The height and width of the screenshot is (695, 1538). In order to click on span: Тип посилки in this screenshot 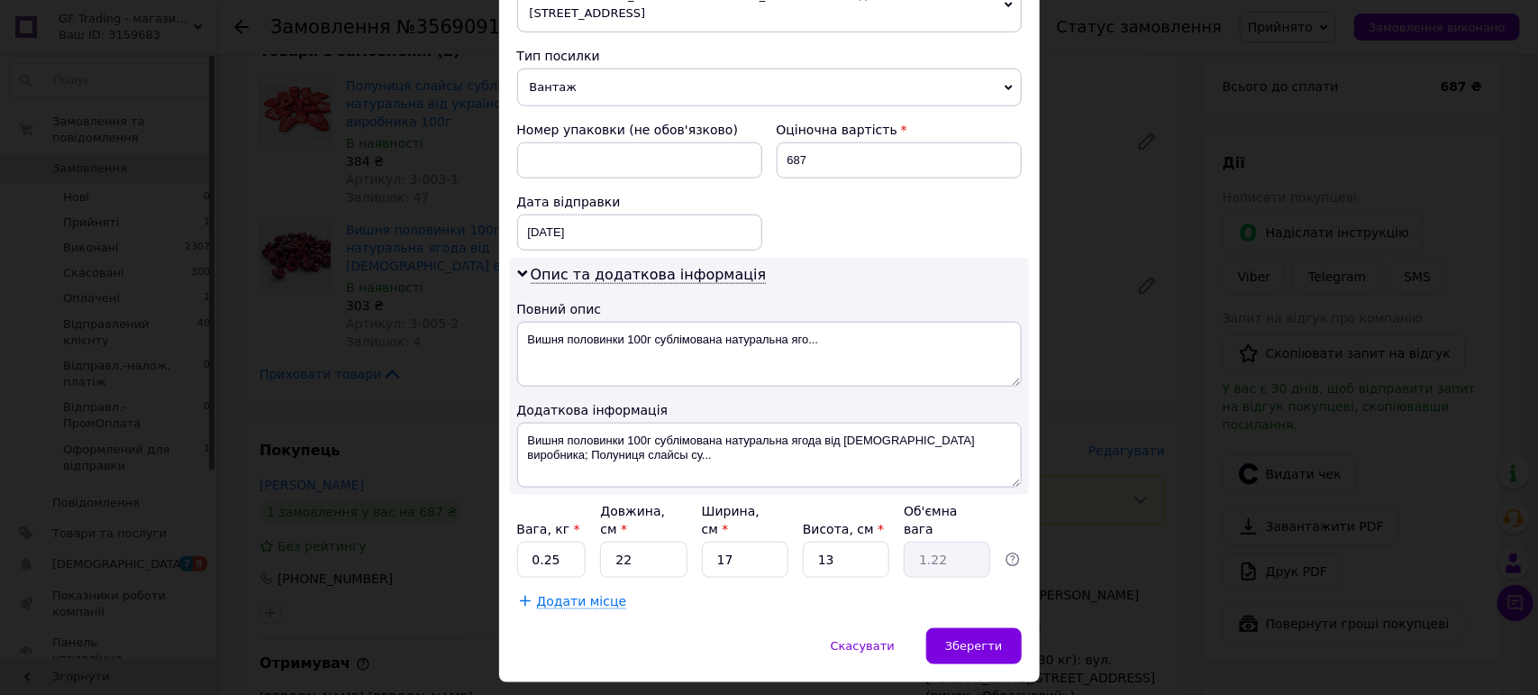, I will do `click(559, 56)`.